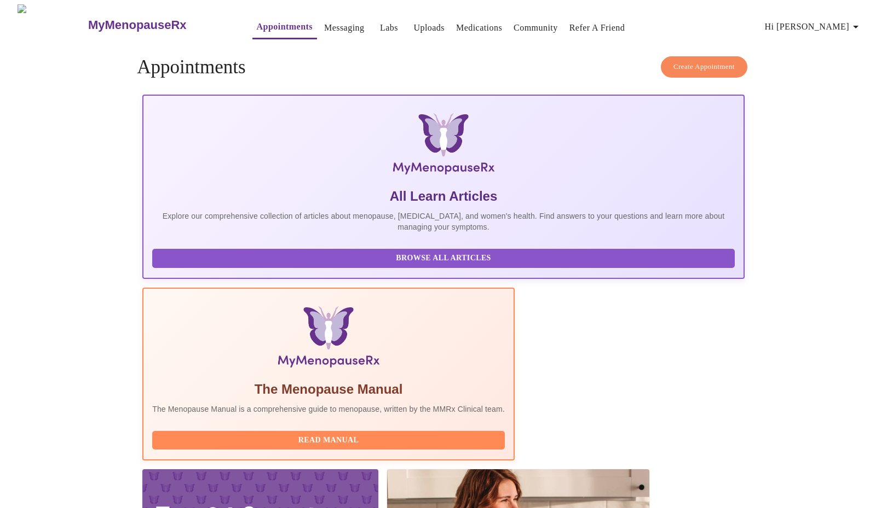 This screenshot has height=508, width=887. I want to click on button: Messaging, so click(344, 28).